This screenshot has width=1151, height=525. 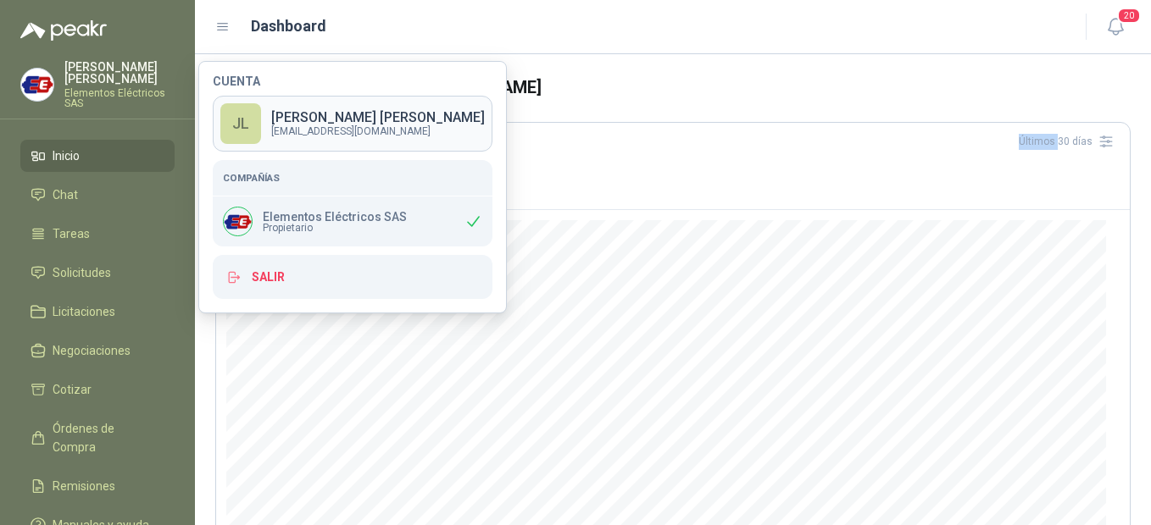 I want to click on button: Salir, so click(x=352, y=277).